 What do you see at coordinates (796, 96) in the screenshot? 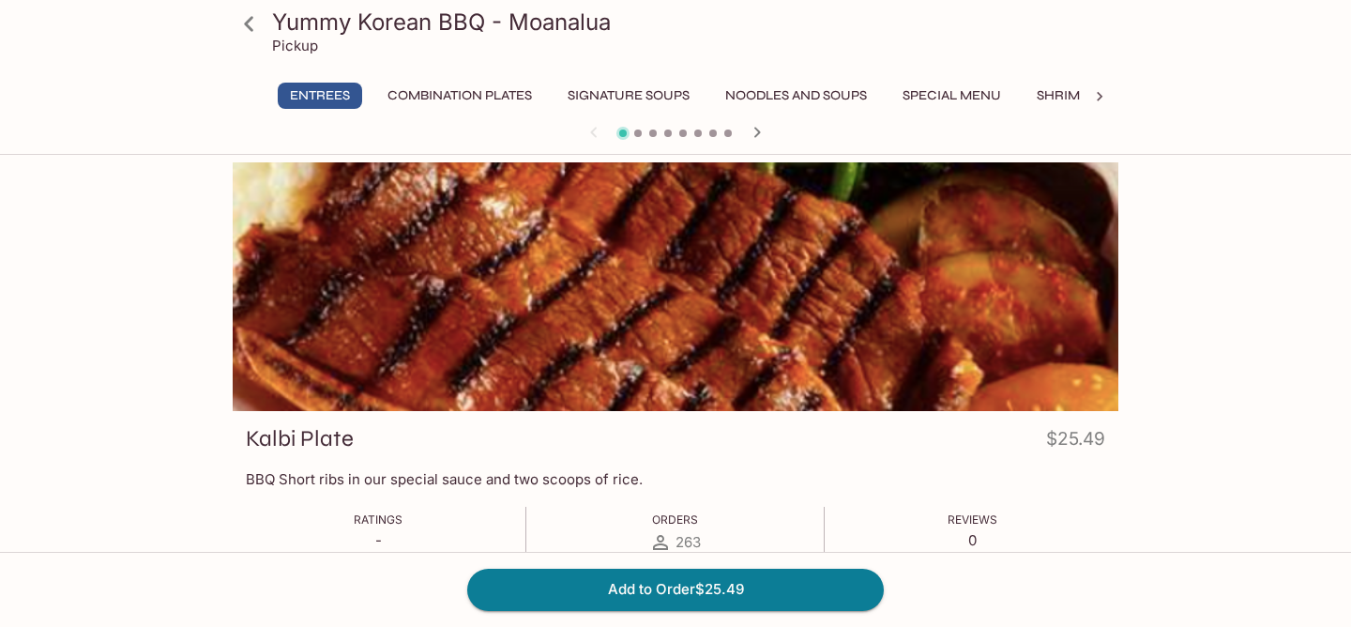
I see `button: Noodles and Soups` at bounding box center [796, 96].